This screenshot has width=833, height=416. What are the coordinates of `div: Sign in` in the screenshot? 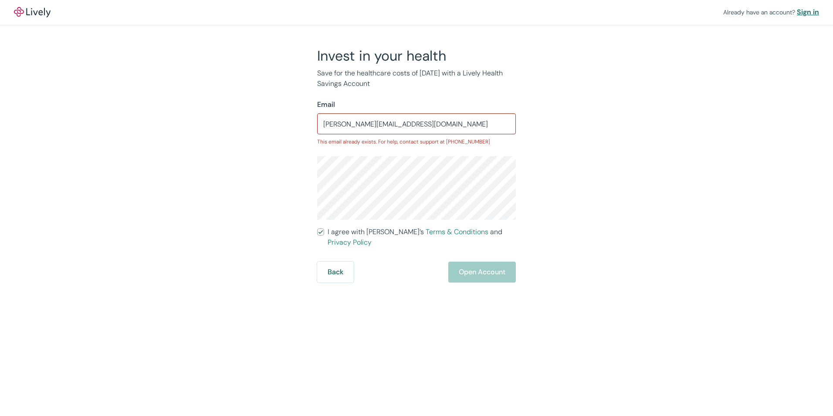 It's located at (808, 12).